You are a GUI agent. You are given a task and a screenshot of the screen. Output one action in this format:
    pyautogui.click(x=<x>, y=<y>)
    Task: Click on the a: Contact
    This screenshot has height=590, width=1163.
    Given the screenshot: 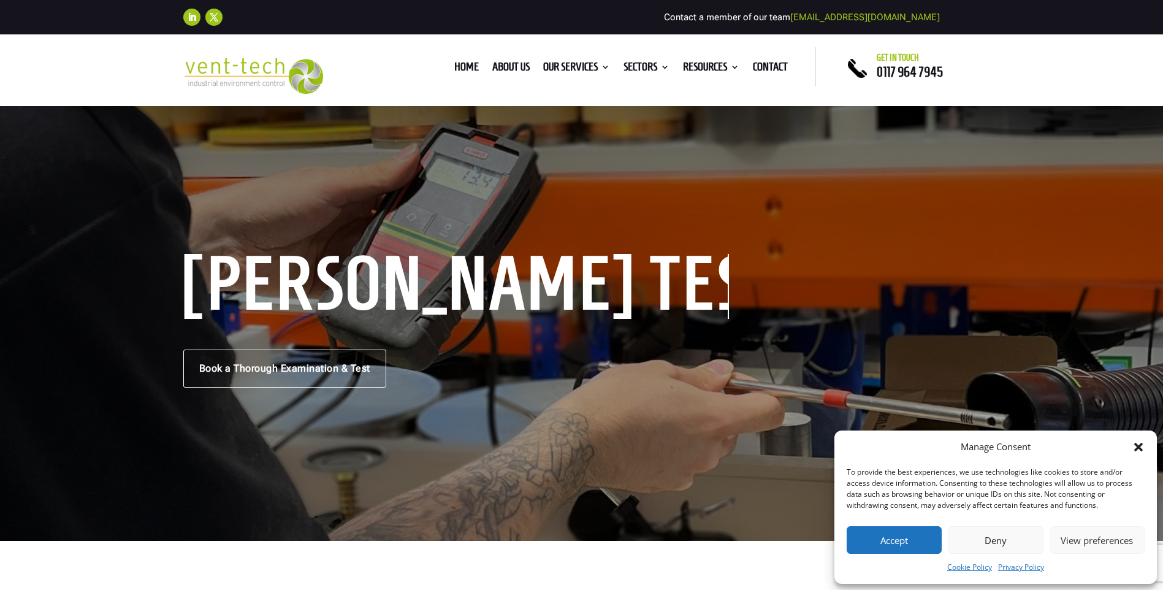 What is the action you would take?
    pyautogui.click(x=770, y=69)
    